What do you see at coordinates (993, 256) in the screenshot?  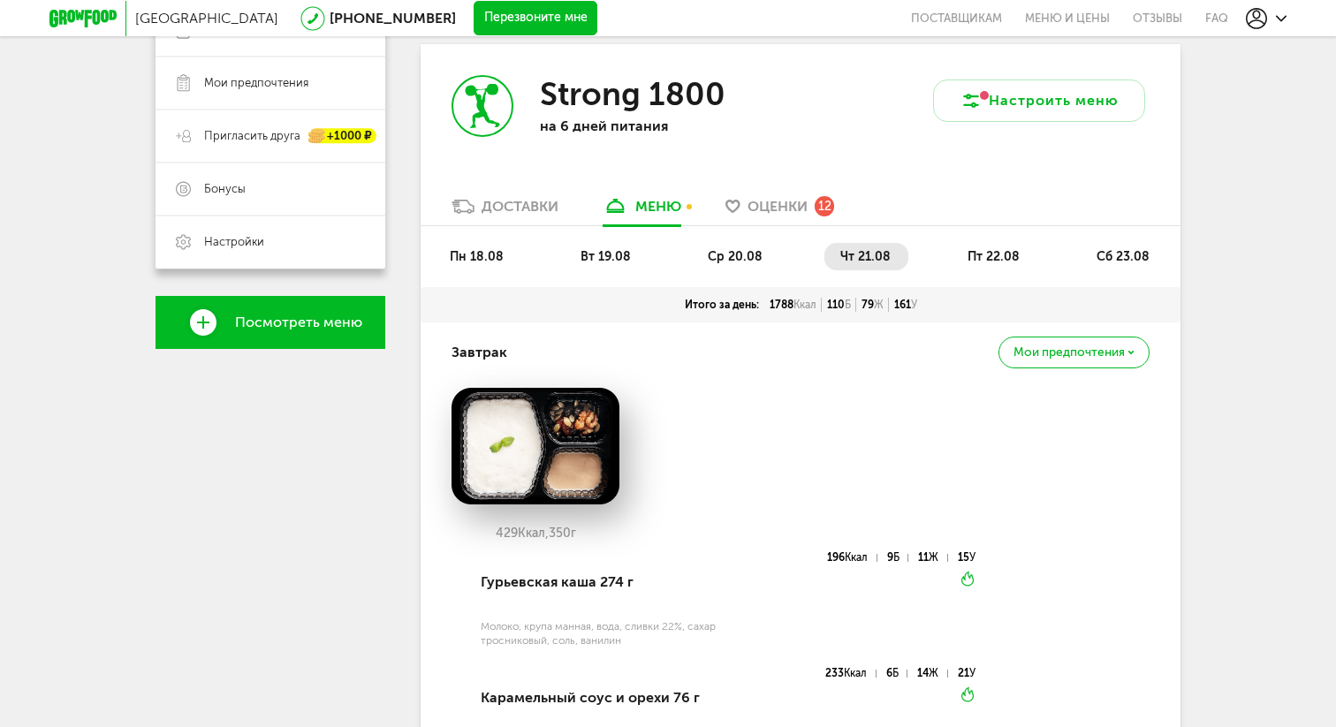 I see `span: пт 22.08` at bounding box center [993, 256].